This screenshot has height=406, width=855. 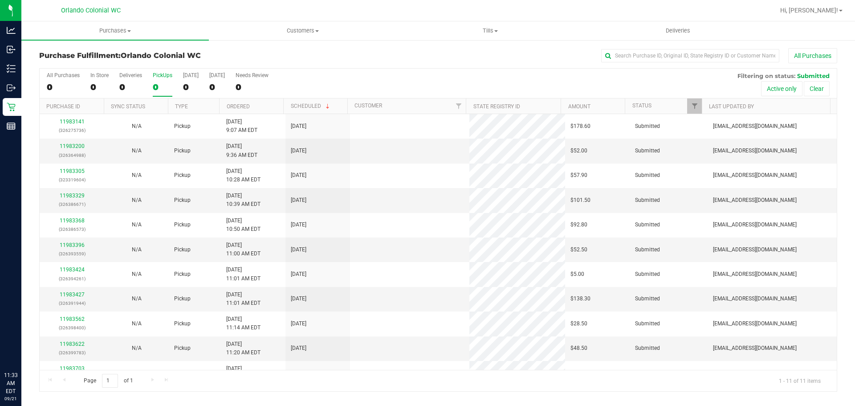 I want to click on div: In Store, so click(x=99, y=75).